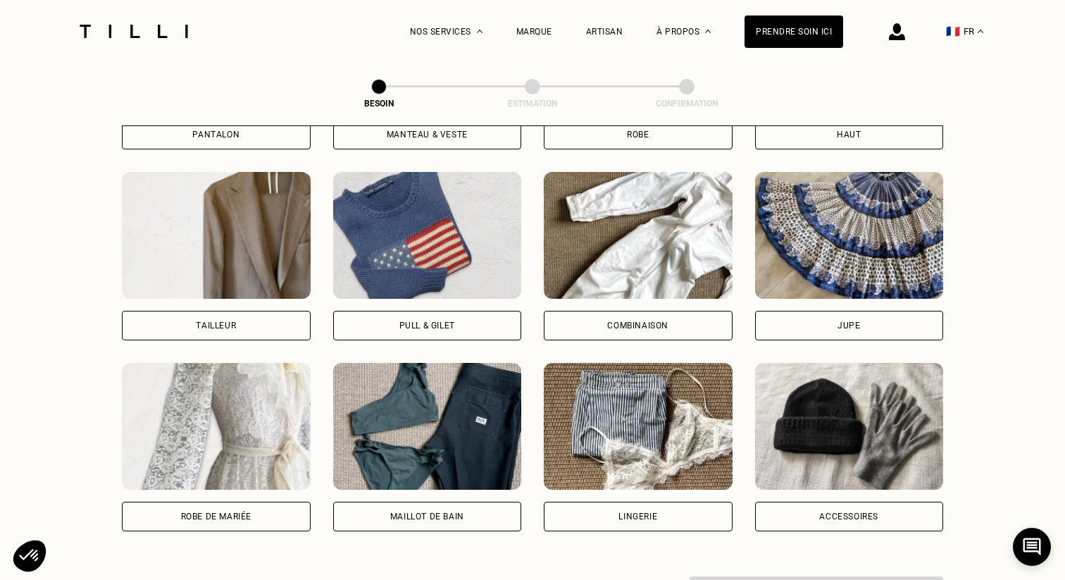 This screenshot has height=580, width=1065. What do you see at coordinates (134, 31) in the screenshot?
I see `a: Logo du service de couturière Tilli` at bounding box center [134, 31].